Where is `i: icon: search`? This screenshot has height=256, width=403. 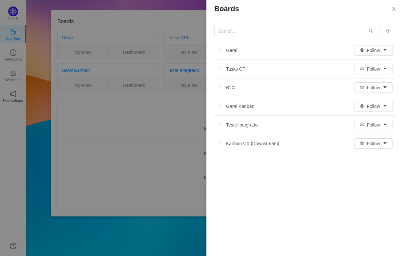
i: icon: search is located at coordinates (371, 31).